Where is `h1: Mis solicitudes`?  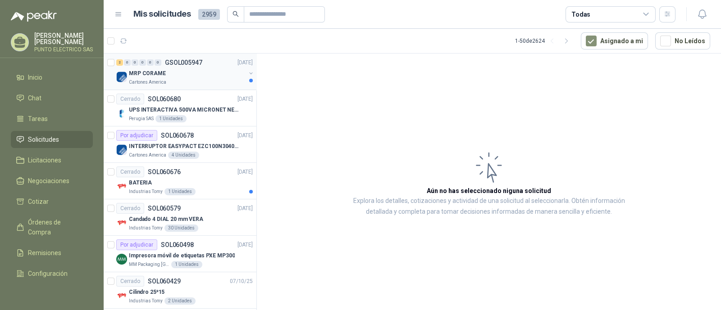
h1: Mis solicitudes is located at coordinates (162, 14).